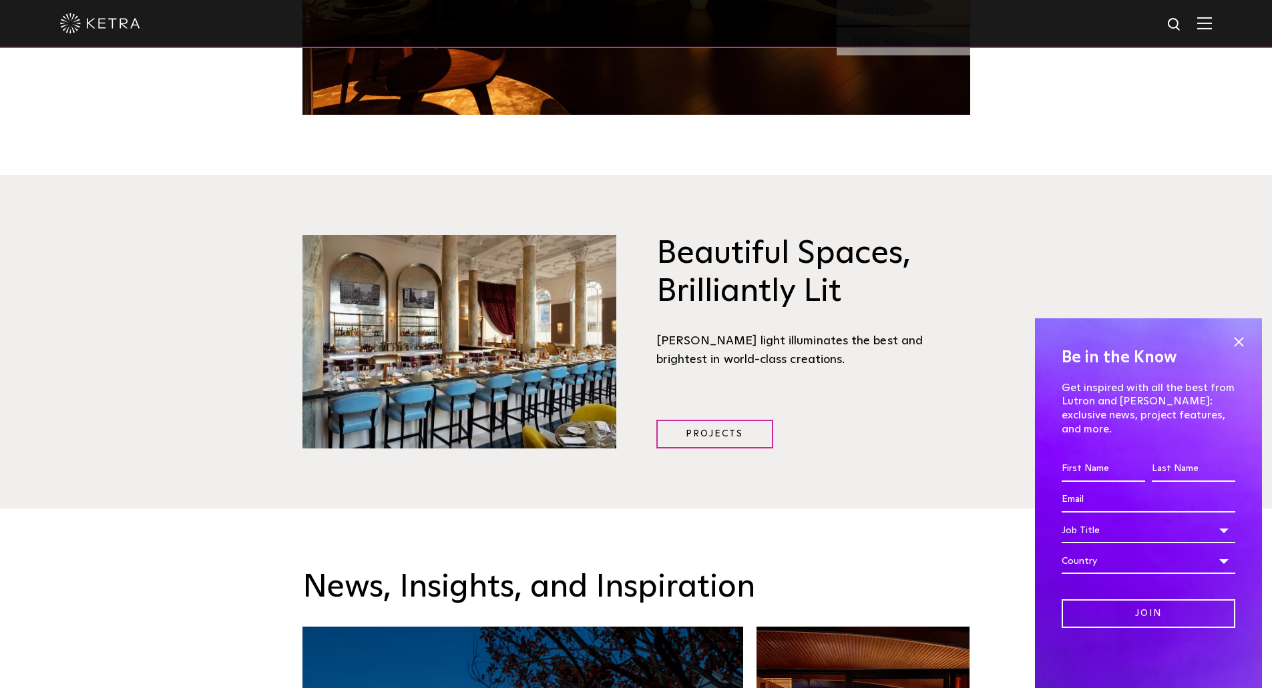  Describe the element at coordinates (714, 434) in the screenshot. I see `a: Projects` at that location.